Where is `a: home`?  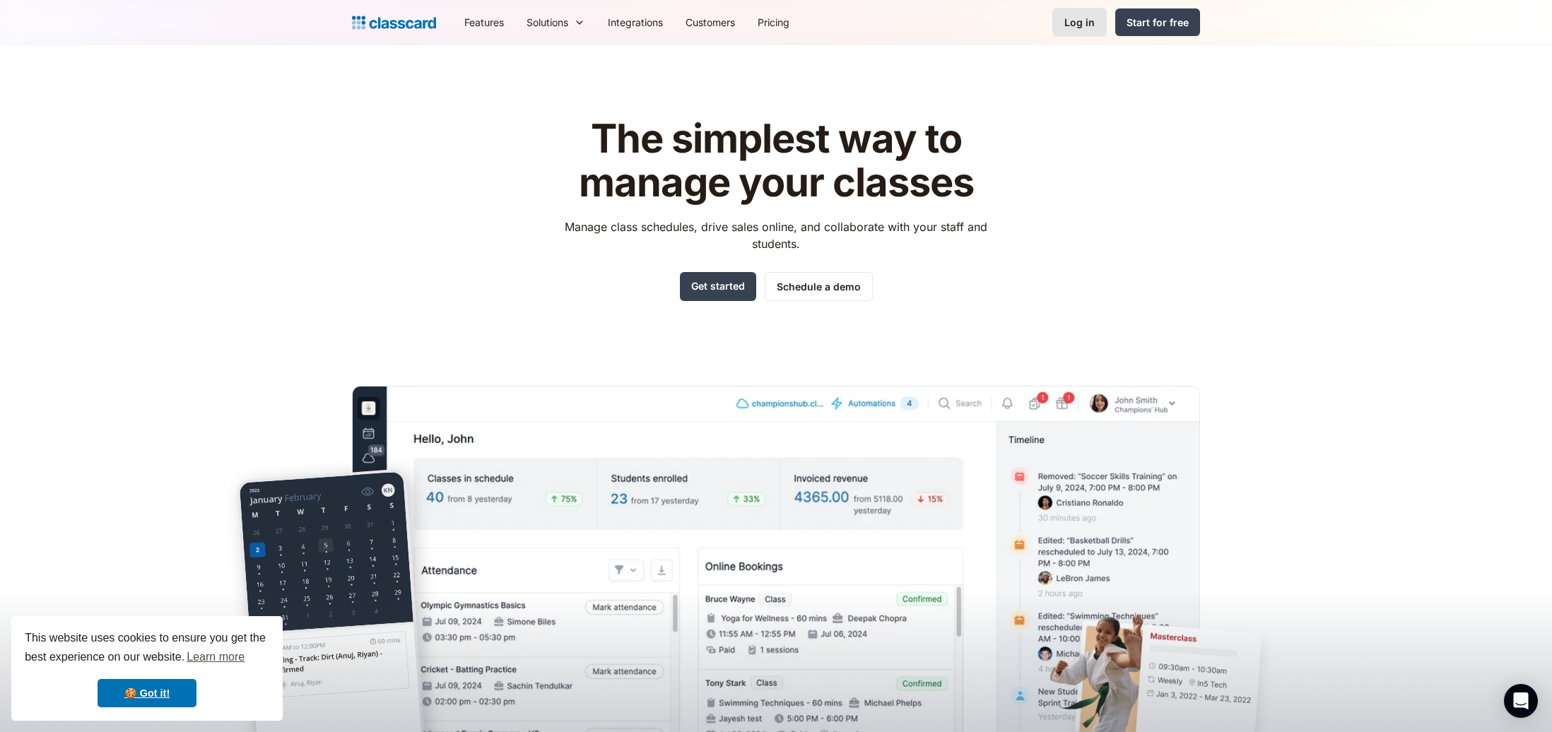
a: home is located at coordinates (394, 23).